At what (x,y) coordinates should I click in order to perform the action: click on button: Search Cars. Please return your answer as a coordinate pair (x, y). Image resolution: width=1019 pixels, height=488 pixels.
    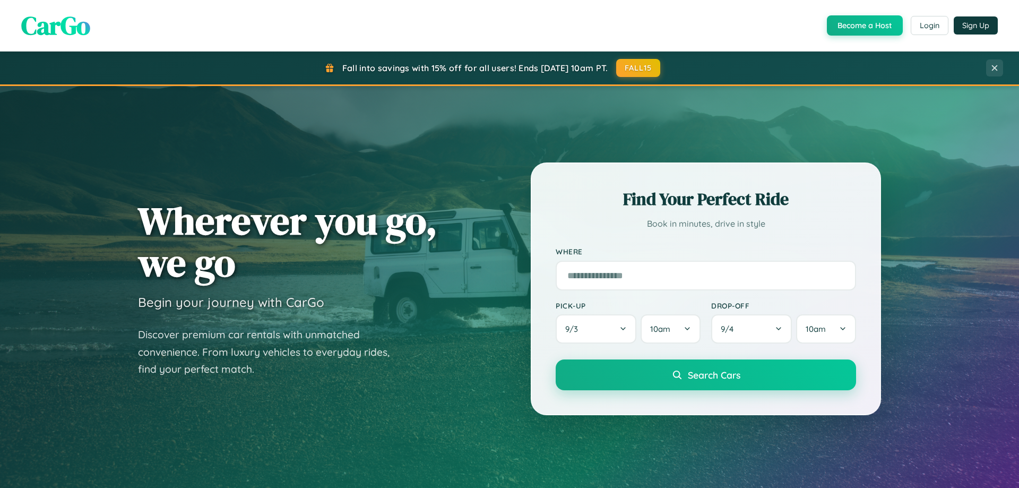
    Looking at the image, I should click on (706, 375).